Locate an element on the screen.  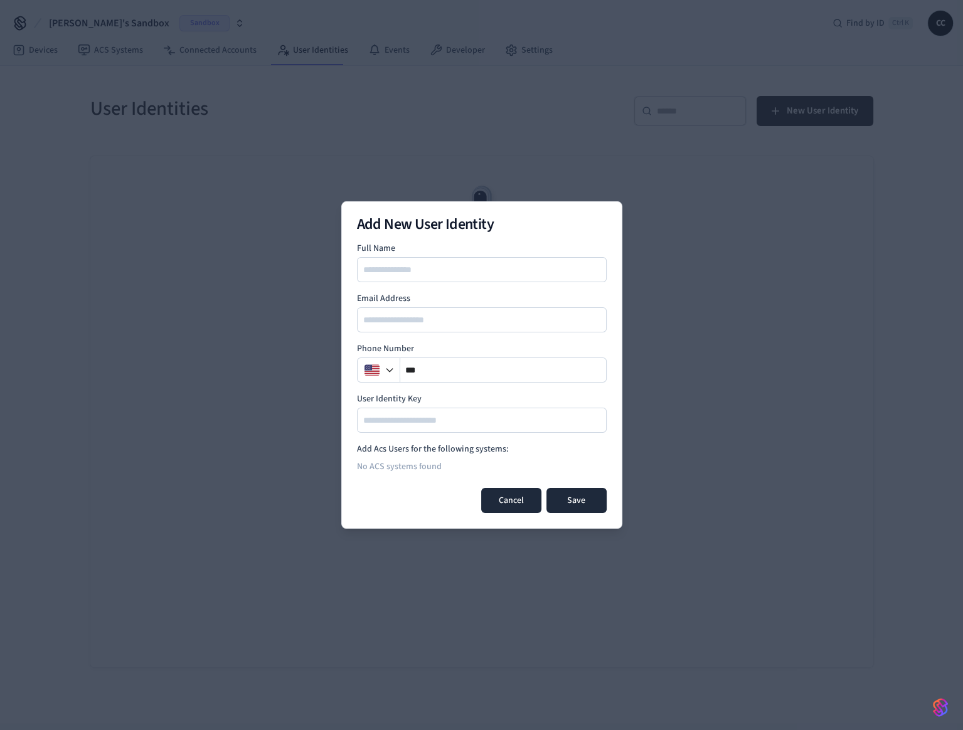
label: User Identity Key is located at coordinates (482, 399).